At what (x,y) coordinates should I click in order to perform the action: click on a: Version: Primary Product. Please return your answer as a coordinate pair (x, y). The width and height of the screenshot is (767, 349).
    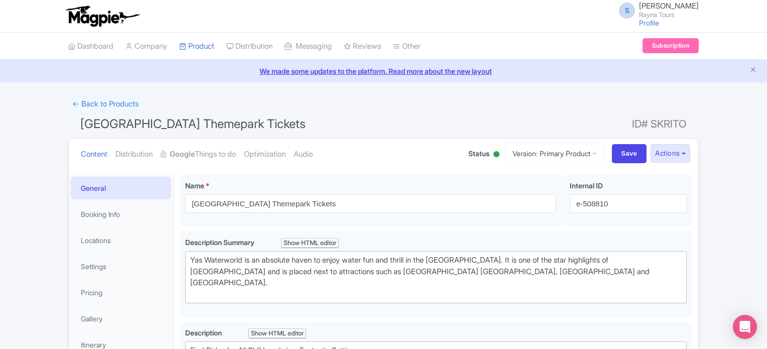
    Looking at the image, I should click on (555, 153).